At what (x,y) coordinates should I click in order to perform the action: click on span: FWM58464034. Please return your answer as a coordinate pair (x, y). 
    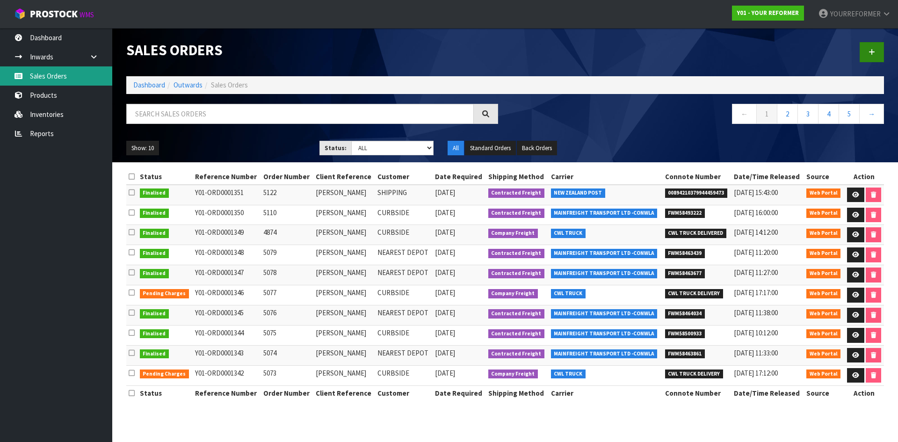
    Looking at the image, I should click on (685, 314).